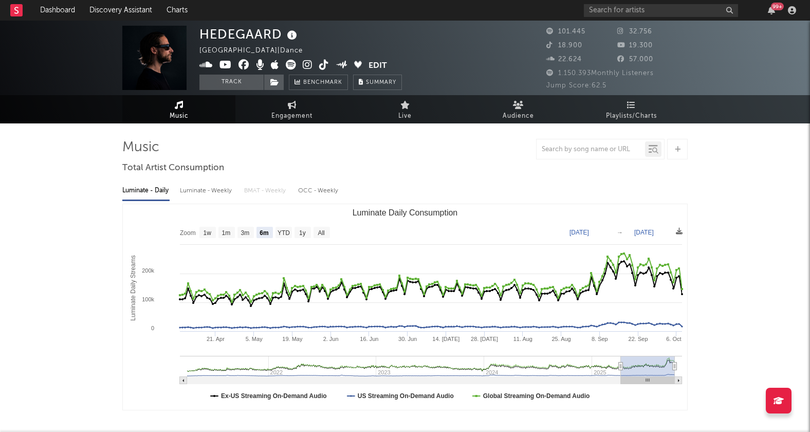  I want to click on text: 30. Jun, so click(408, 339).